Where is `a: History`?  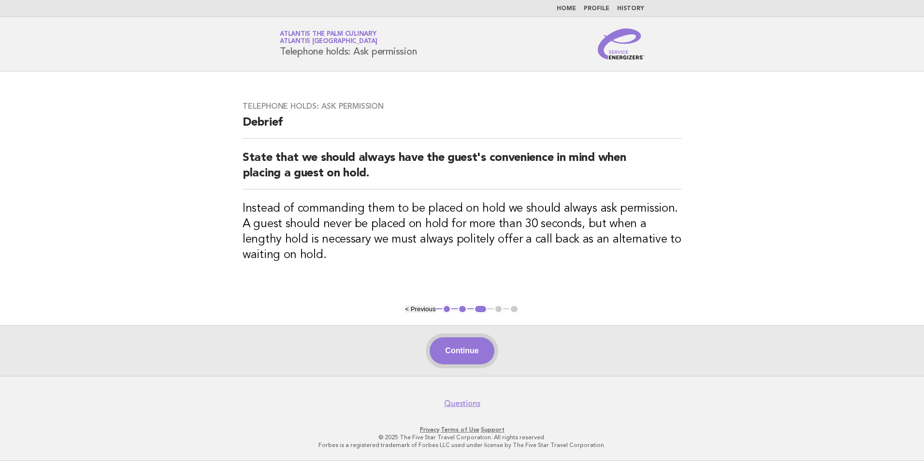
a: History is located at coordinates (631, 9).